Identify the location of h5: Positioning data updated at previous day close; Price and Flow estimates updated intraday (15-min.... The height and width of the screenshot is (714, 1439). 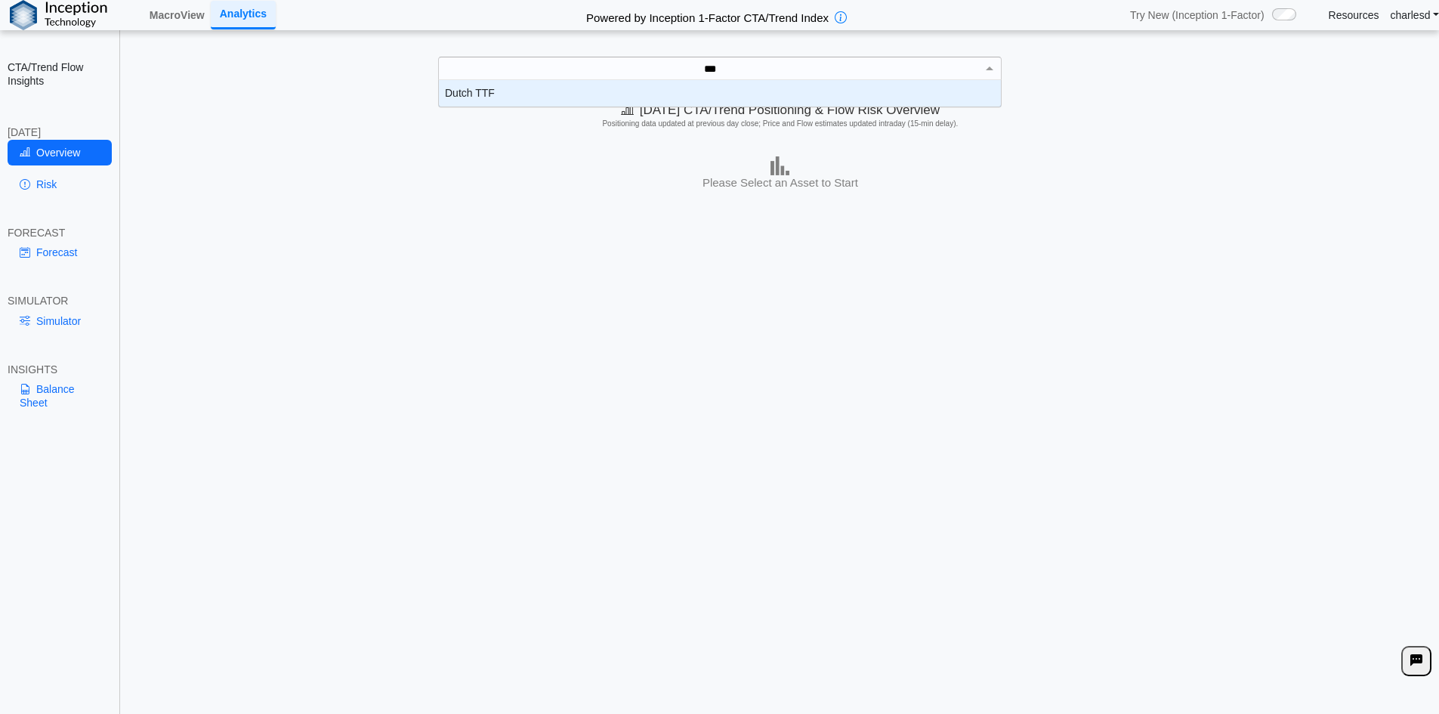
(779, 124).